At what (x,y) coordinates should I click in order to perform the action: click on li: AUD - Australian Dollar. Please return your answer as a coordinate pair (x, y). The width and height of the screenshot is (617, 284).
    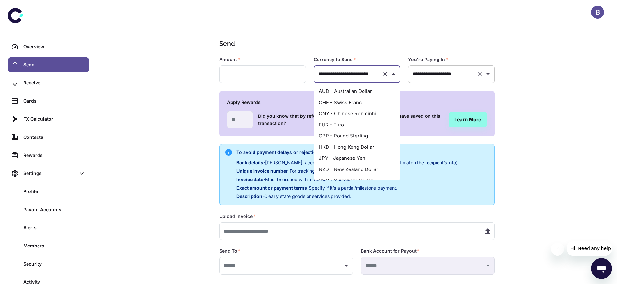
    Looking at the image, I should click on (357, 91).